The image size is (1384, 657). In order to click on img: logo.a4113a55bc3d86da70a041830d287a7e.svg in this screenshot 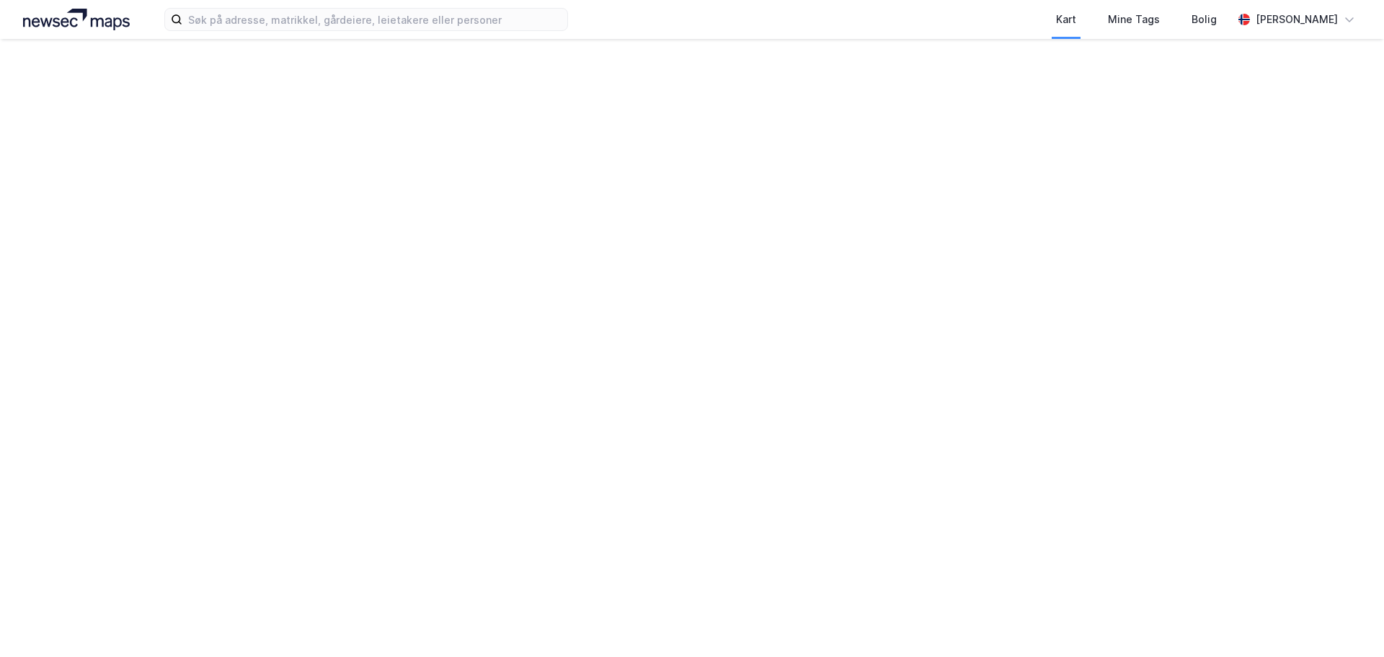, I will do `click(76, 19)`.